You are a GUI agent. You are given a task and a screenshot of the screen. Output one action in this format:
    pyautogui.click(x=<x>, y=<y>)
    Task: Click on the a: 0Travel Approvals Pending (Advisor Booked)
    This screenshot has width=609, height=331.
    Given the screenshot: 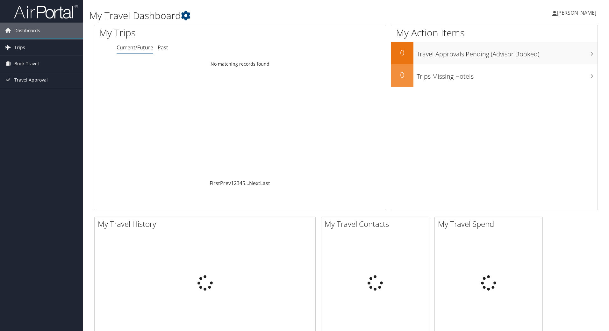 What is the action you would take?
    pyautogui.click(x=494, y=53)
    